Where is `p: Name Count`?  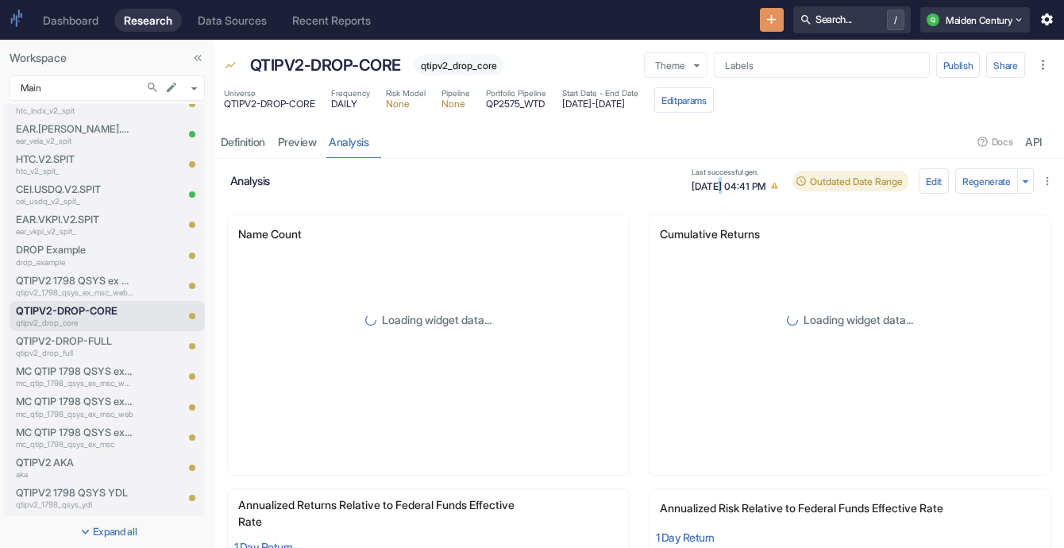
p: Name Count is located at coordinates (282, 233).